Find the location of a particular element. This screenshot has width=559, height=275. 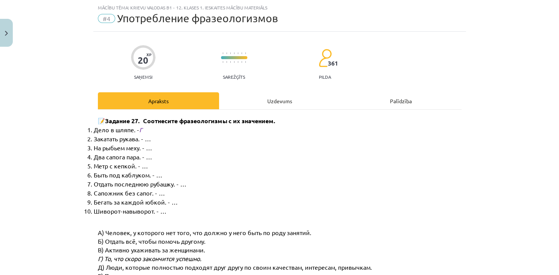

span: Закатать рукава. - … is located at coordinates (122, 139).